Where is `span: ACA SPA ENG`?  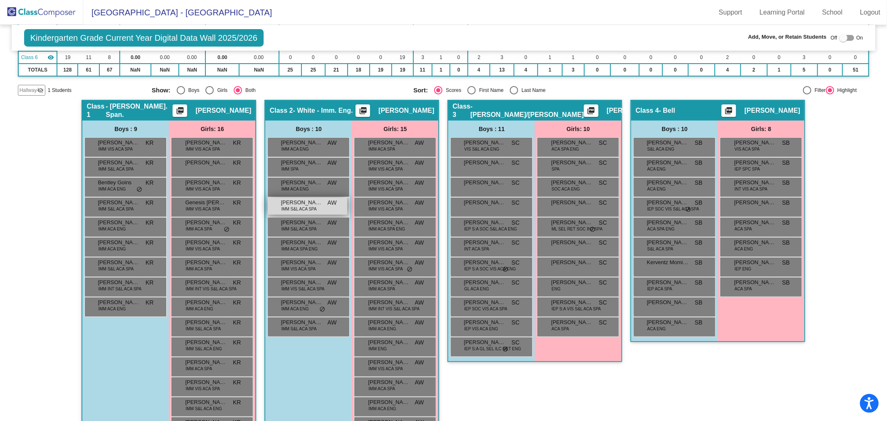
span: ACA SPA ENG is located at coordinates (565, 149).